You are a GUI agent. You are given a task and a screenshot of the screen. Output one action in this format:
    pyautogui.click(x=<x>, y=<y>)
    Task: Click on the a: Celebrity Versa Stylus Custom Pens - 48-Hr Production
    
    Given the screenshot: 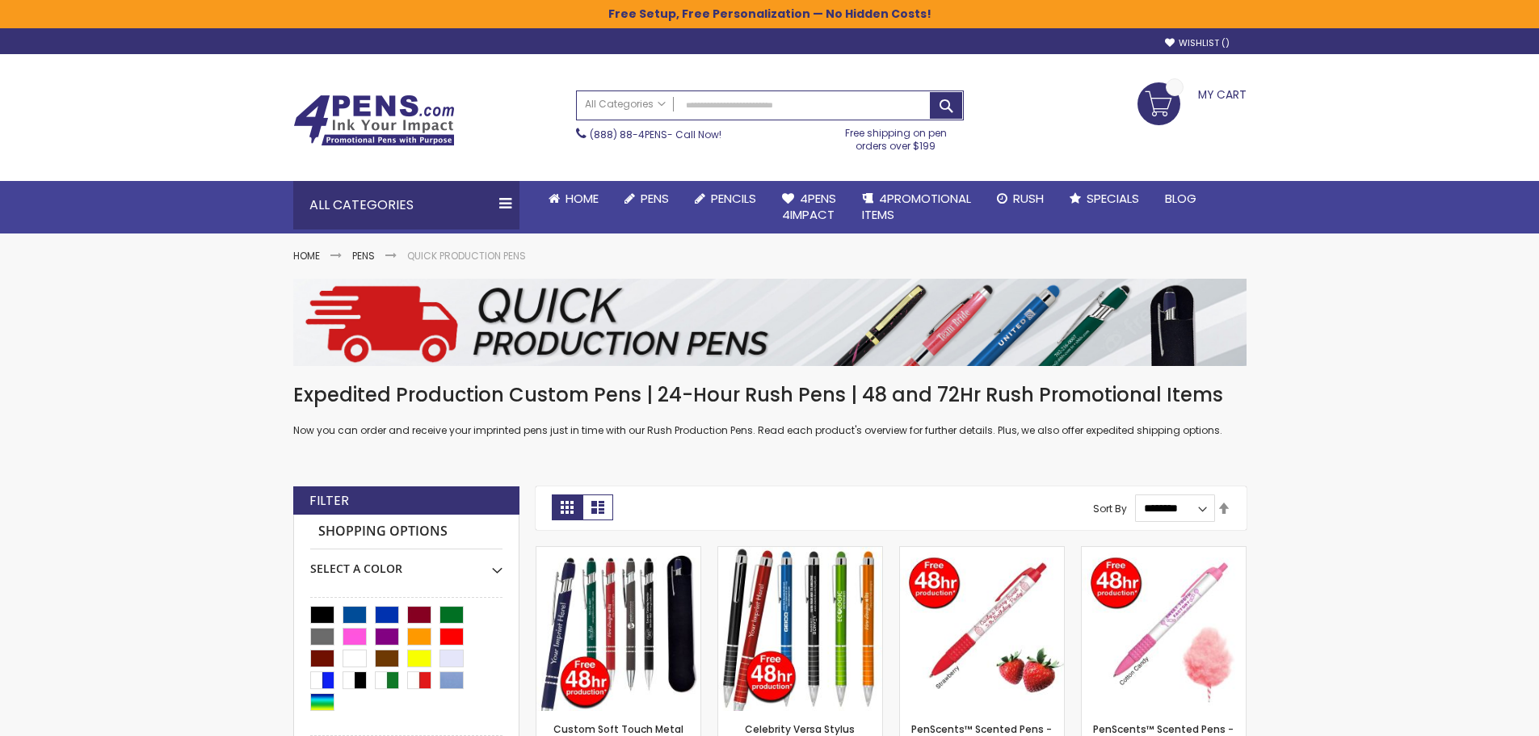 What is the action you would take?
    pyautogui.click(x=800, y=553)
    